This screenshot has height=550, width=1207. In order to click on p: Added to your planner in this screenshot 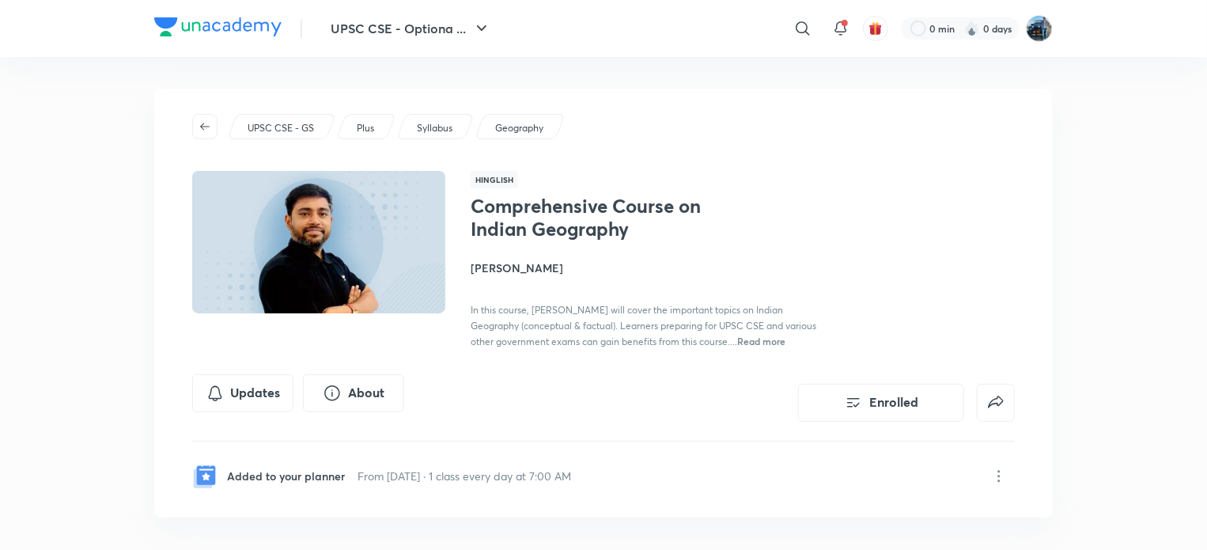, I will do `click(285, 475)`.